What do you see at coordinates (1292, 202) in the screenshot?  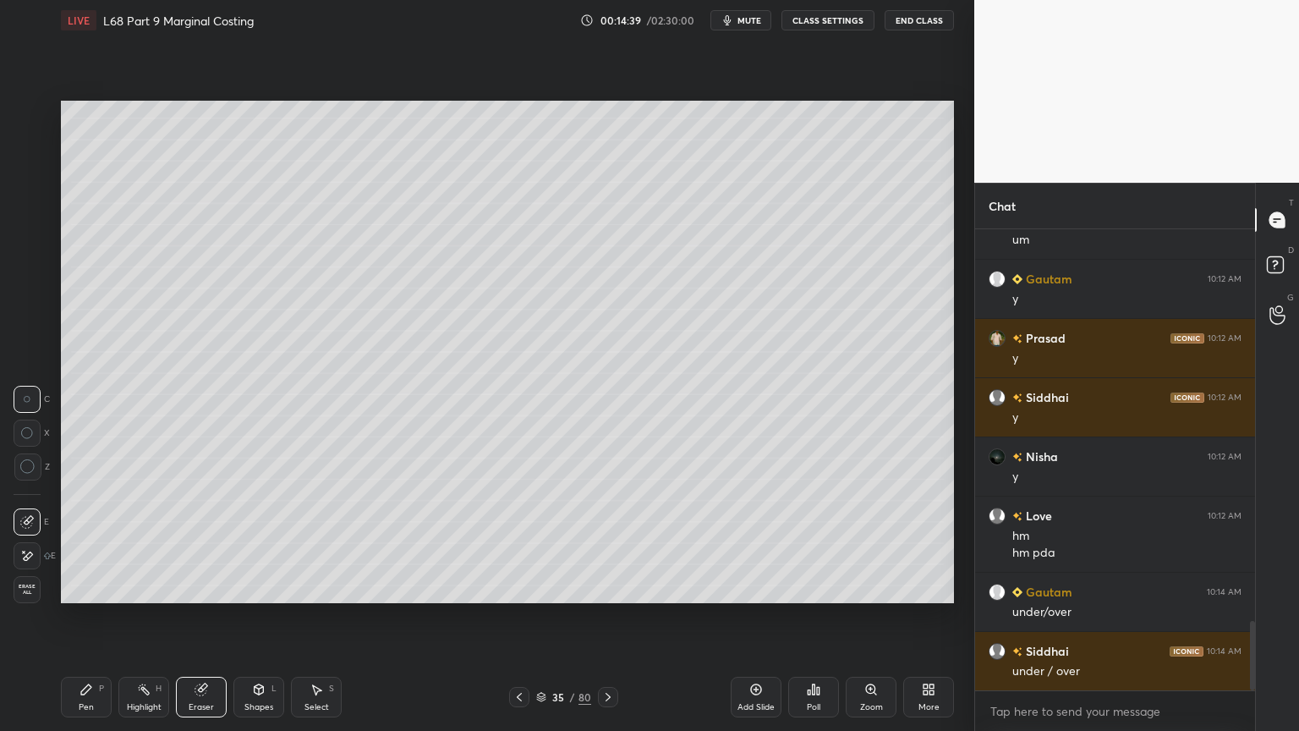 I see `p: T` at bounding box center [1292, 202].